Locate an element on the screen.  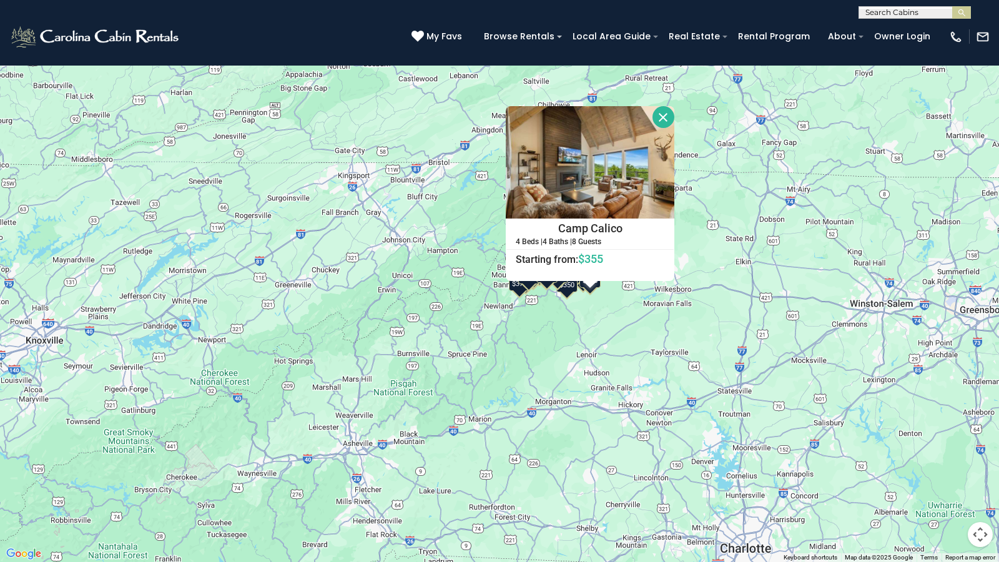
img: White-1-2.png is located at coordinates (96, 37).